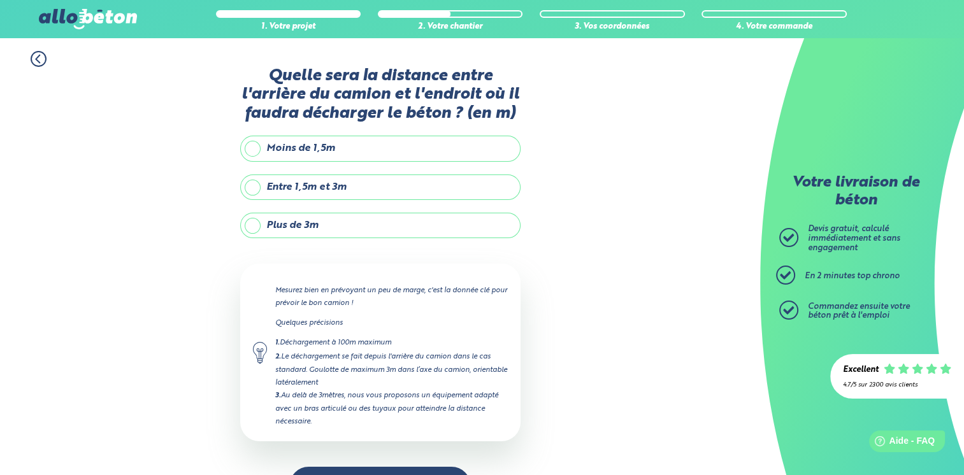 The height and width of the screenshot is (475, 964). Describe the element at coordinates (450, 27) in the screenshot. I see `div: 2. Votre chantier` at that location.